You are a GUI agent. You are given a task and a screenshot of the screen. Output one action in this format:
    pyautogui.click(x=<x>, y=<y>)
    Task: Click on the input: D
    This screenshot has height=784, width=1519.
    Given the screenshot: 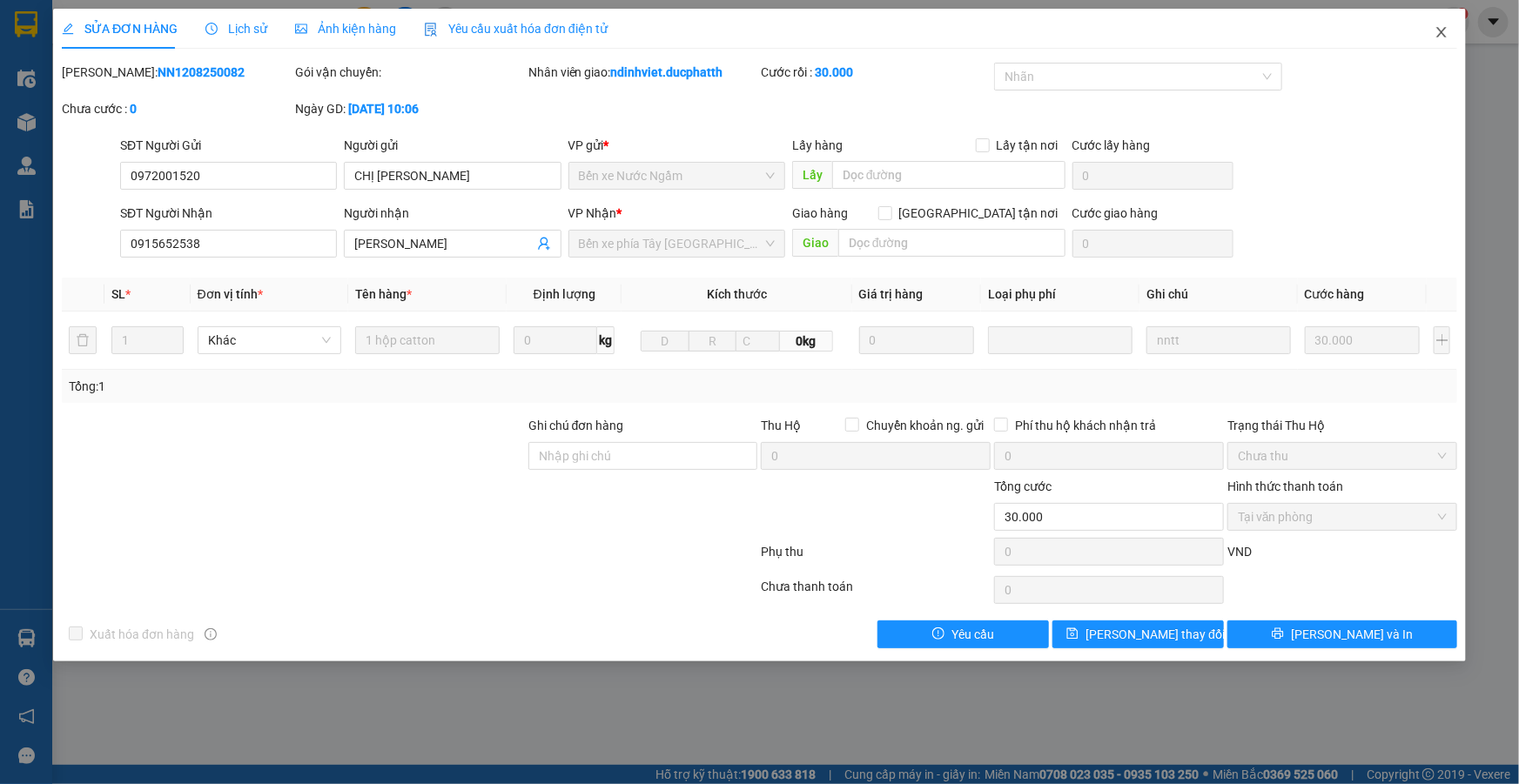 What is the action you would take?
    pyautogui.click(x=665, y=341)
    